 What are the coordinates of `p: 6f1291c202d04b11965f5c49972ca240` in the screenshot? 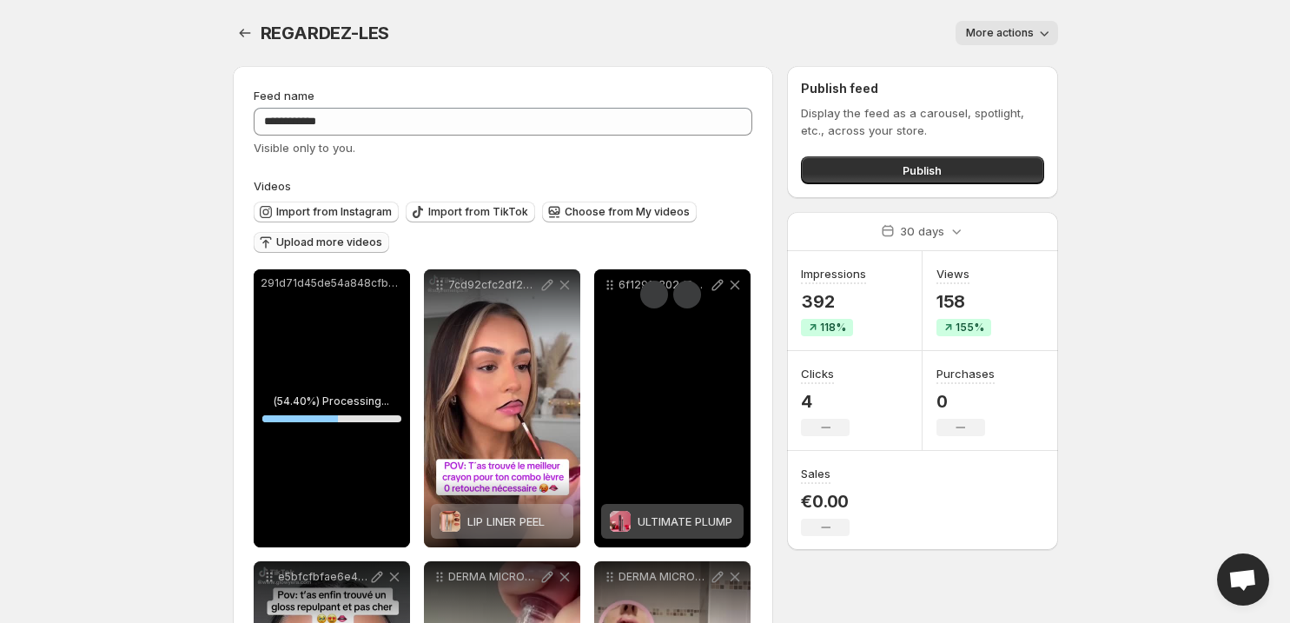 It's located at (664, 285).